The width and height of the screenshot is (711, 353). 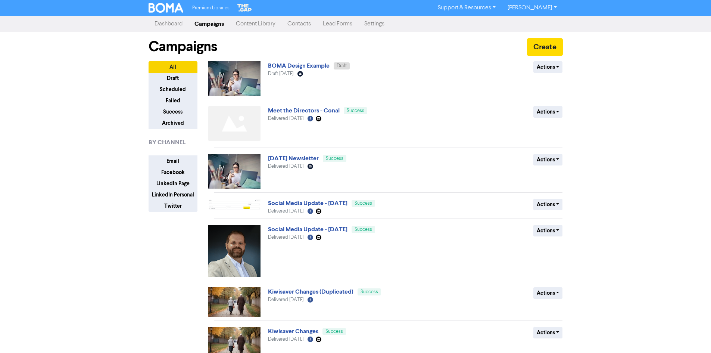 I want to click on img: image_1758251890086.png, so click(x=234, y=204).